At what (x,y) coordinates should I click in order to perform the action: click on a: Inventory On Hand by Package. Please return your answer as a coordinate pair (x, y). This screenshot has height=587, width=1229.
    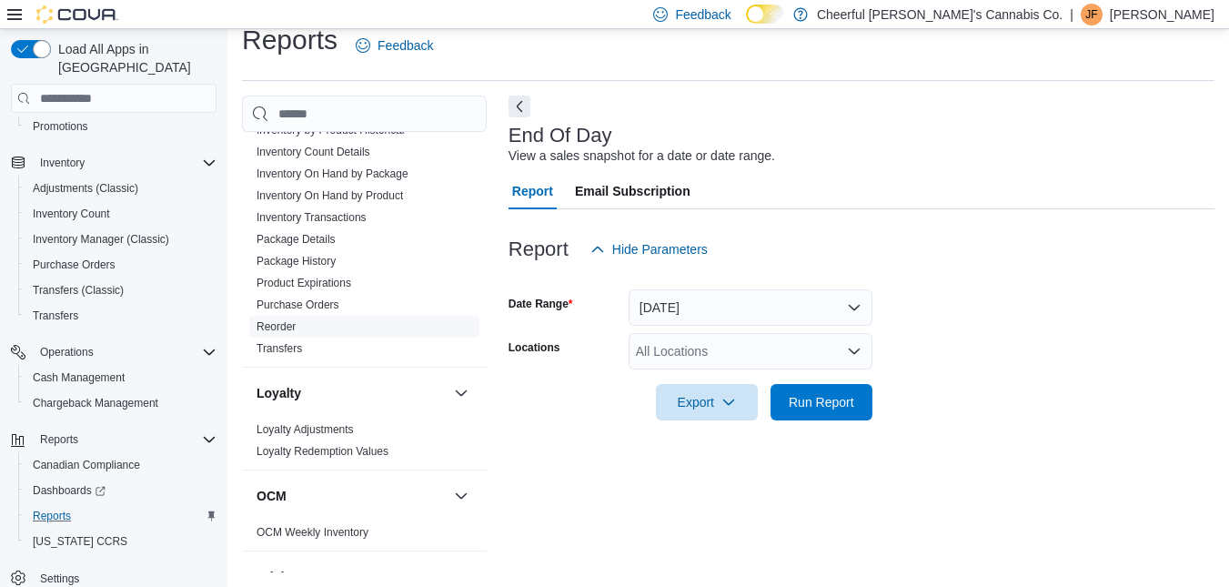
    Looking at the image, I should click on (332, 174).